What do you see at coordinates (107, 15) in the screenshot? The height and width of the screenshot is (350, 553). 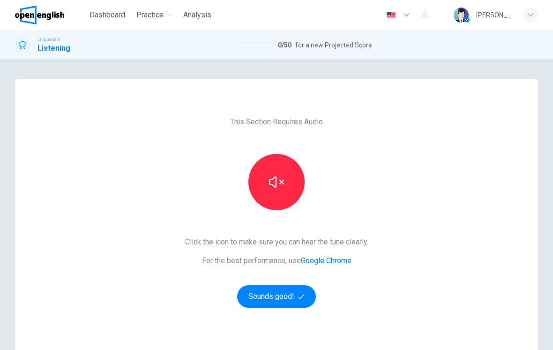 I see `a: Dashboard` at bounding box center [107, 15].